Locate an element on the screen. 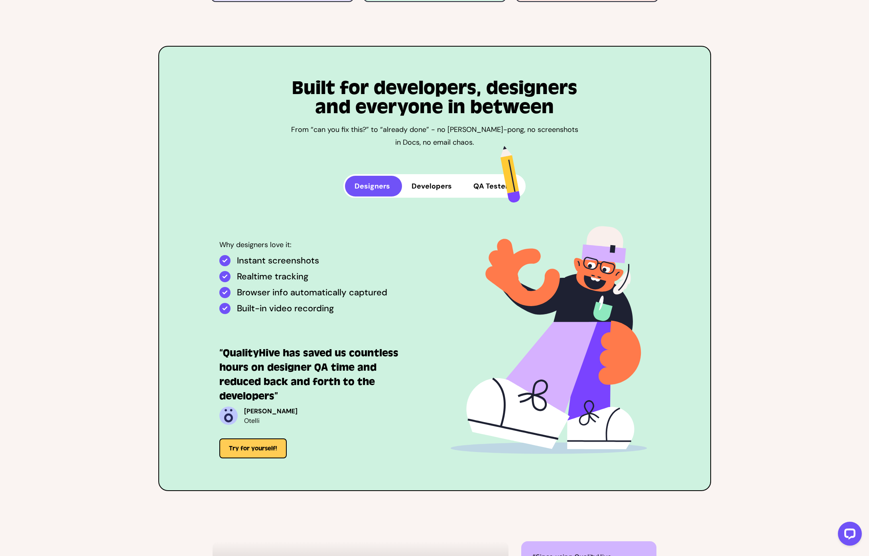 The width and height of the screenshot is (869, 556). button: Developers is located at coordinates (433, 186).